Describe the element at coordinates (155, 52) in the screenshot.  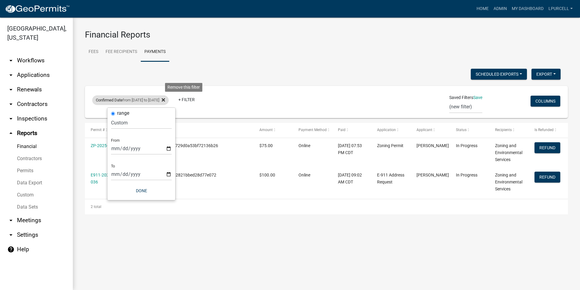
I see `a: Payments` at that location.